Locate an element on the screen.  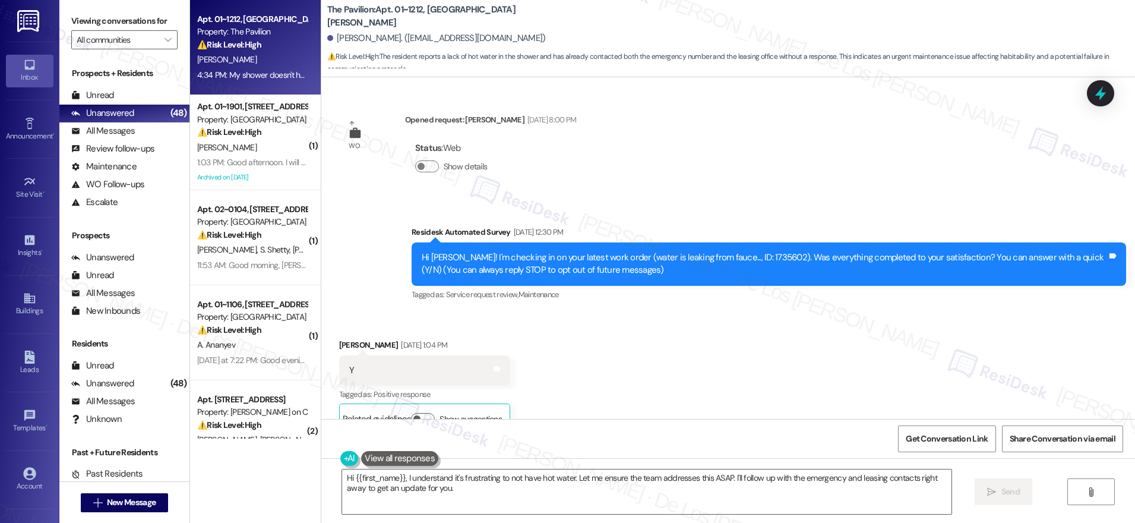
span: S. Shetty is located at coordinates (276, 250).